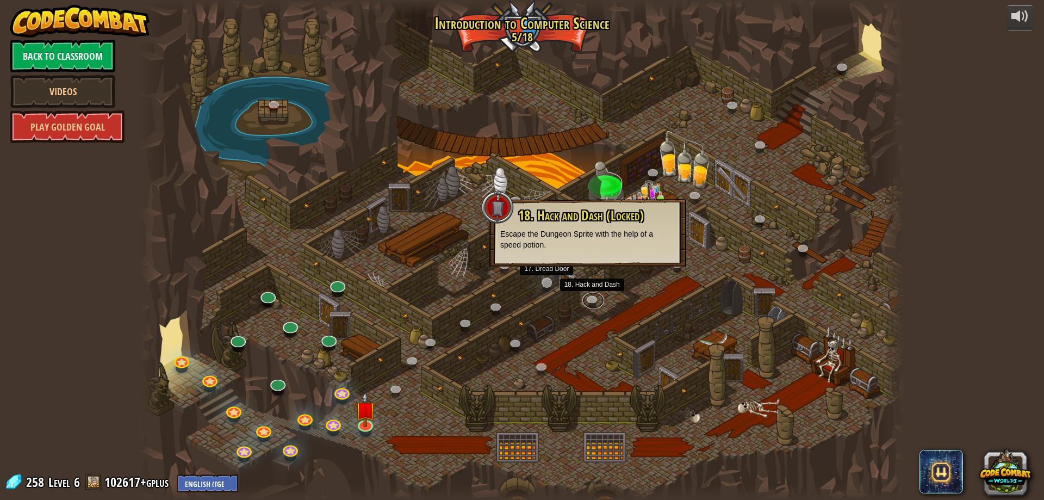 The width and height of the screenshot is (1044, 500). What do you see at coordinates (63, 91) in the screenshot?
I see `a: Videos` at bounding box center [63, 91].